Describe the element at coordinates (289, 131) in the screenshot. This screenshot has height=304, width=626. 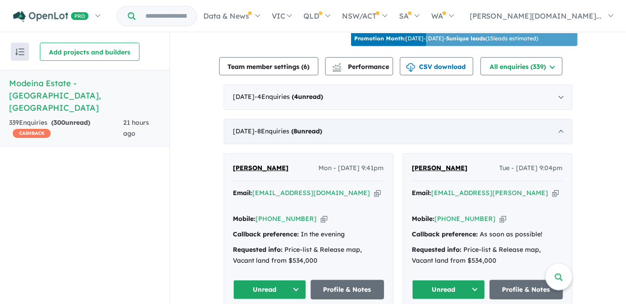
I see `span: - 8 Enquir ies` at that location.